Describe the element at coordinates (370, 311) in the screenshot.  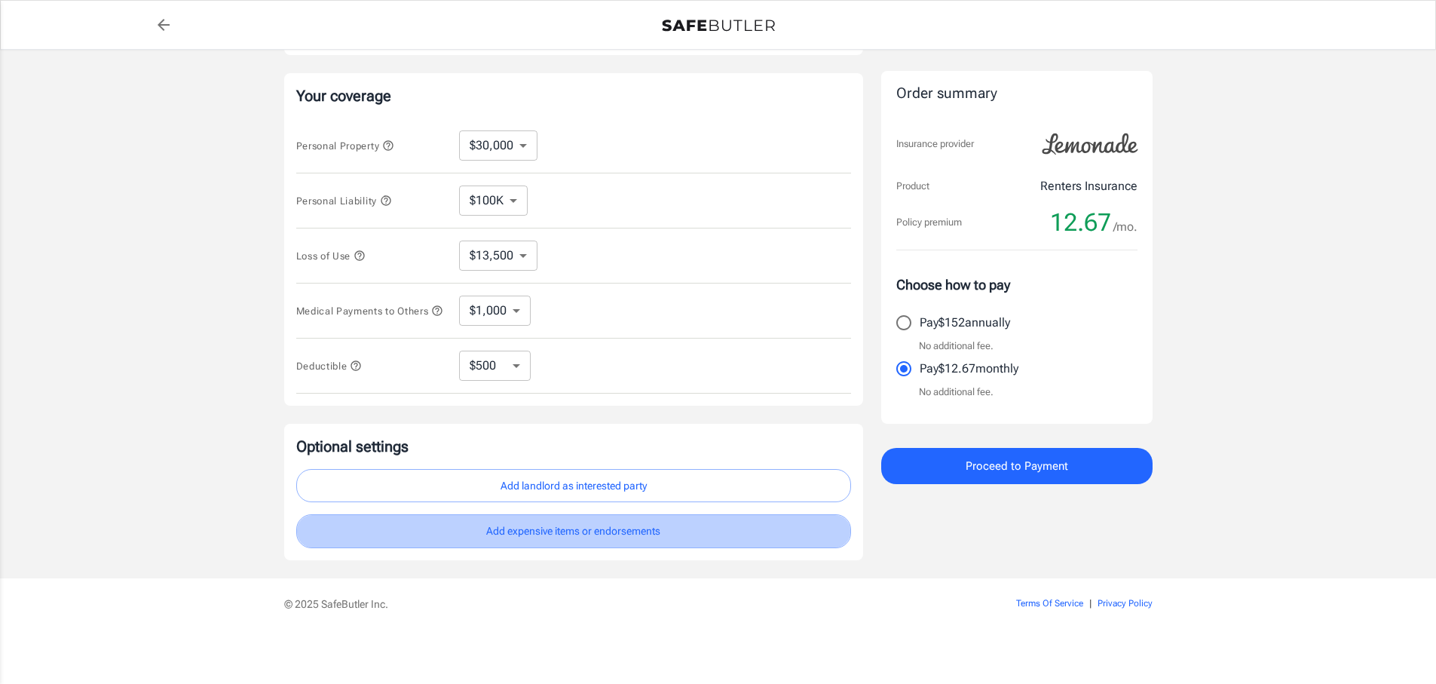
I see `span: Medical Payments to Others` at that location.